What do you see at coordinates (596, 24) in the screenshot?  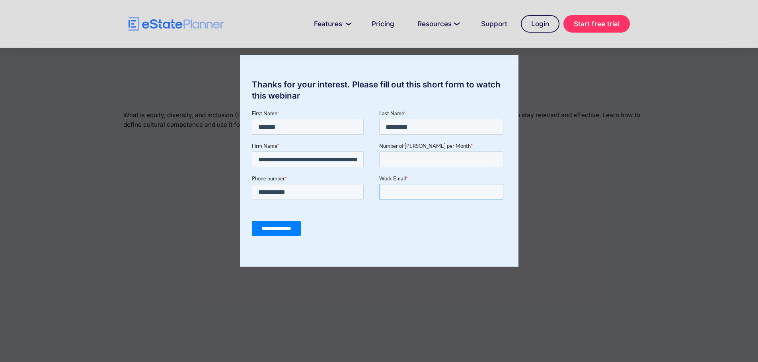 I see `a: Start free trial` at bounding box center [596, 24].